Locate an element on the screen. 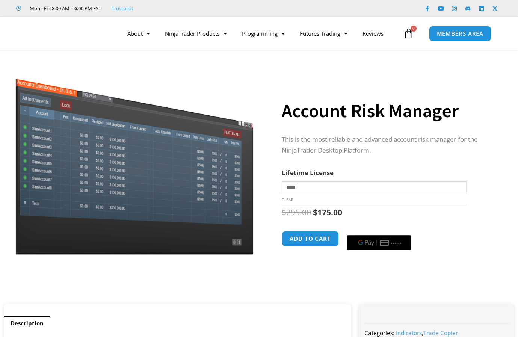 The width and height of the screenshot is (518, 337). bdi: 295.00 is located at coordinates (296, 212).